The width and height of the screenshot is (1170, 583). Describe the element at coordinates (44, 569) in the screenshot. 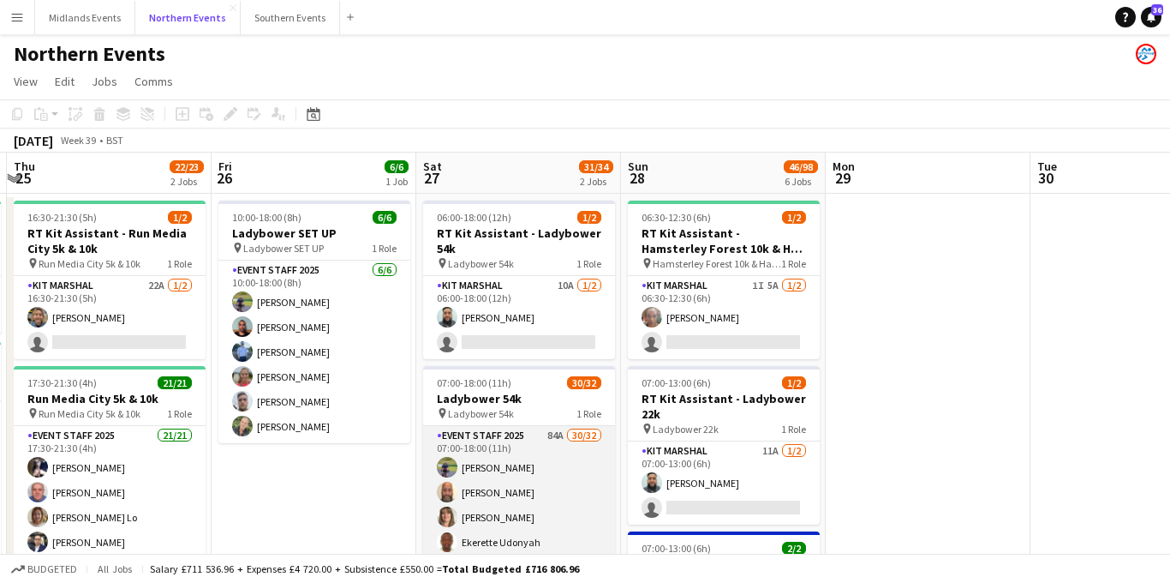

I see `button: Budgeted` at that location.